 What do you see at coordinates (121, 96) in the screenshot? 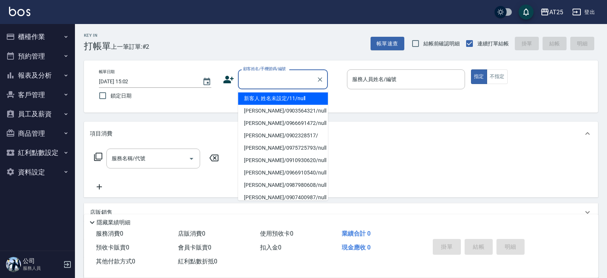
I see `span: 鎖定日期` at bounding box center [121, 96].